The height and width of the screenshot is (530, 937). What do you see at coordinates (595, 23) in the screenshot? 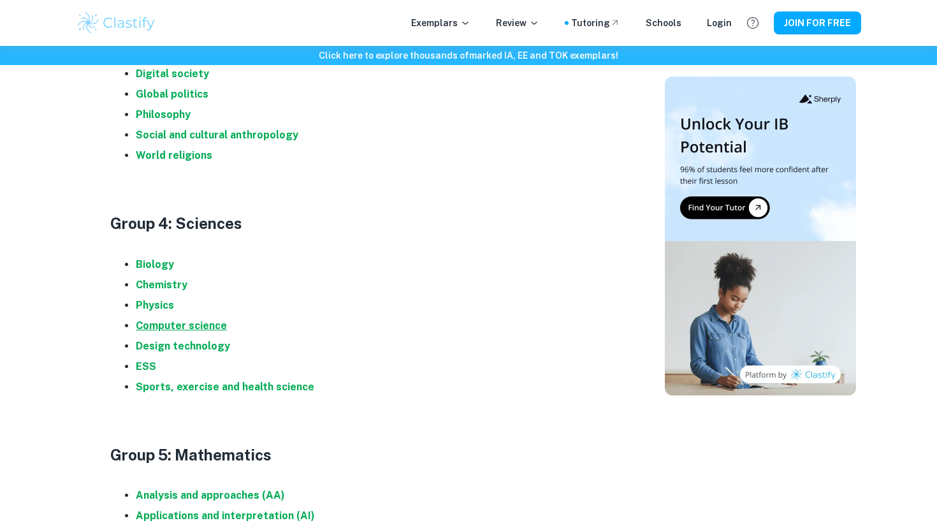
I see `div: Tutoring` at bounding box center [595, 23].